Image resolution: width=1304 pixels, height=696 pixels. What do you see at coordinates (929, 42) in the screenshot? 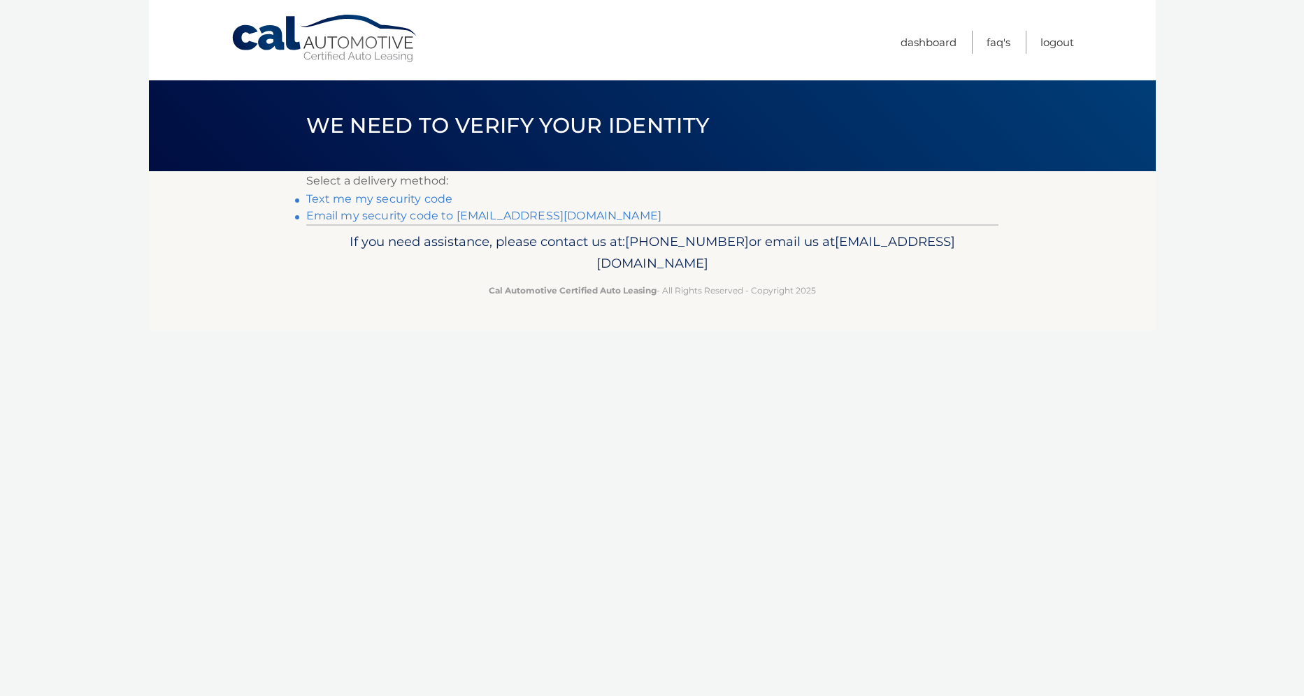
I see `a: Dashboard` at bounding box center [929, 42].